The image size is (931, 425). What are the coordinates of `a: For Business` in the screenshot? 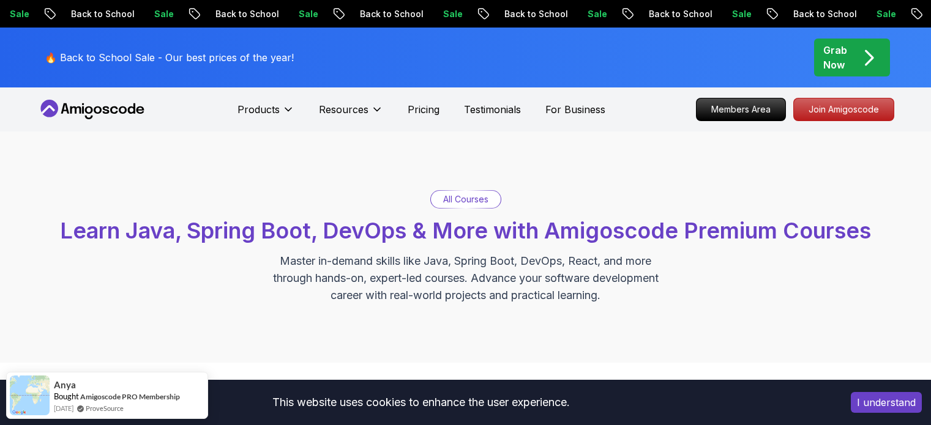 It's located at (575, 110).